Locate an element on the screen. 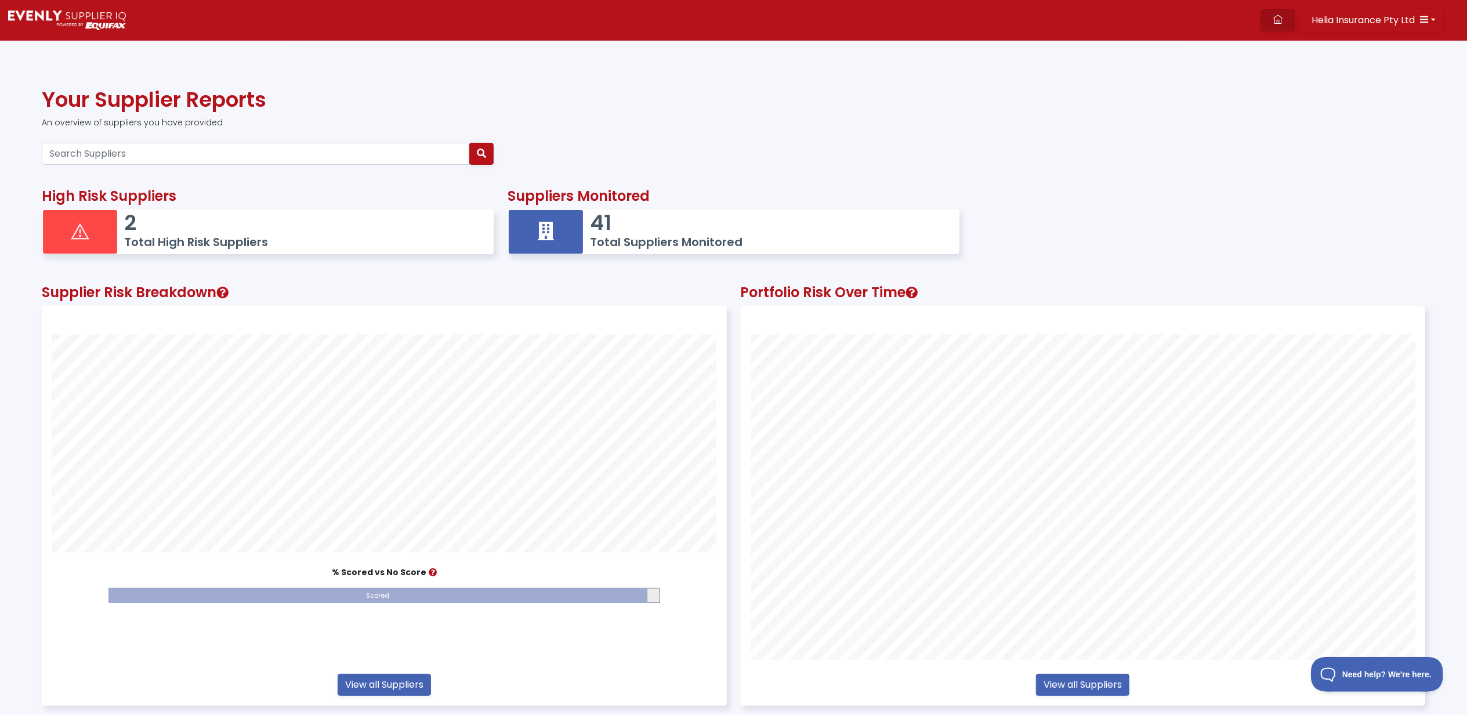  p: % Scored vs No Score is located at coordinates (384, 572).